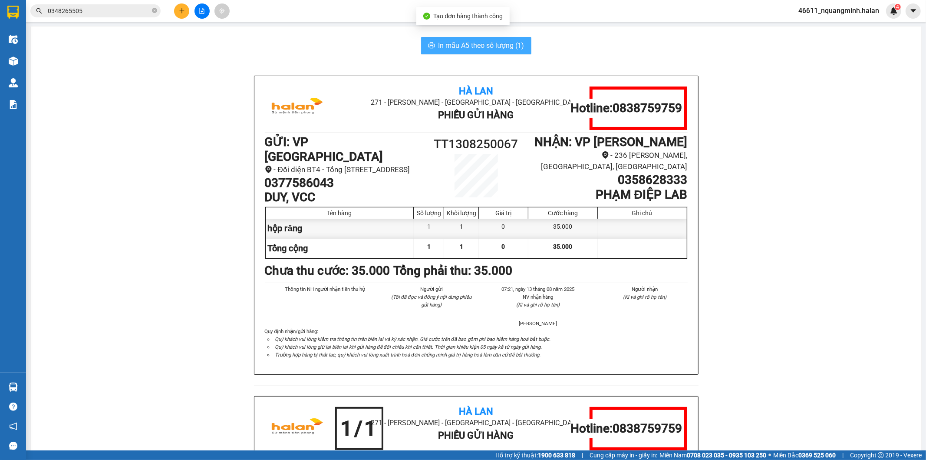  What do you see at coordinates (894, 11) in the screenshot?
I see `img: icon-new-feature` at bounding box center [894, 11].